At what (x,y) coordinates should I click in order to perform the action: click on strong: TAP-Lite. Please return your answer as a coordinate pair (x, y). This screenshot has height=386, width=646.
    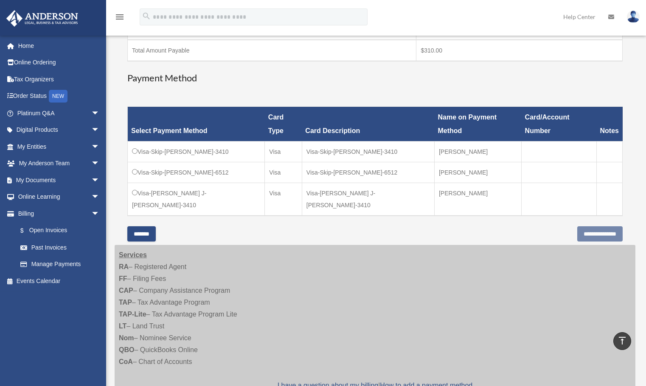
    Looking at the image, I should click on (132, 314).